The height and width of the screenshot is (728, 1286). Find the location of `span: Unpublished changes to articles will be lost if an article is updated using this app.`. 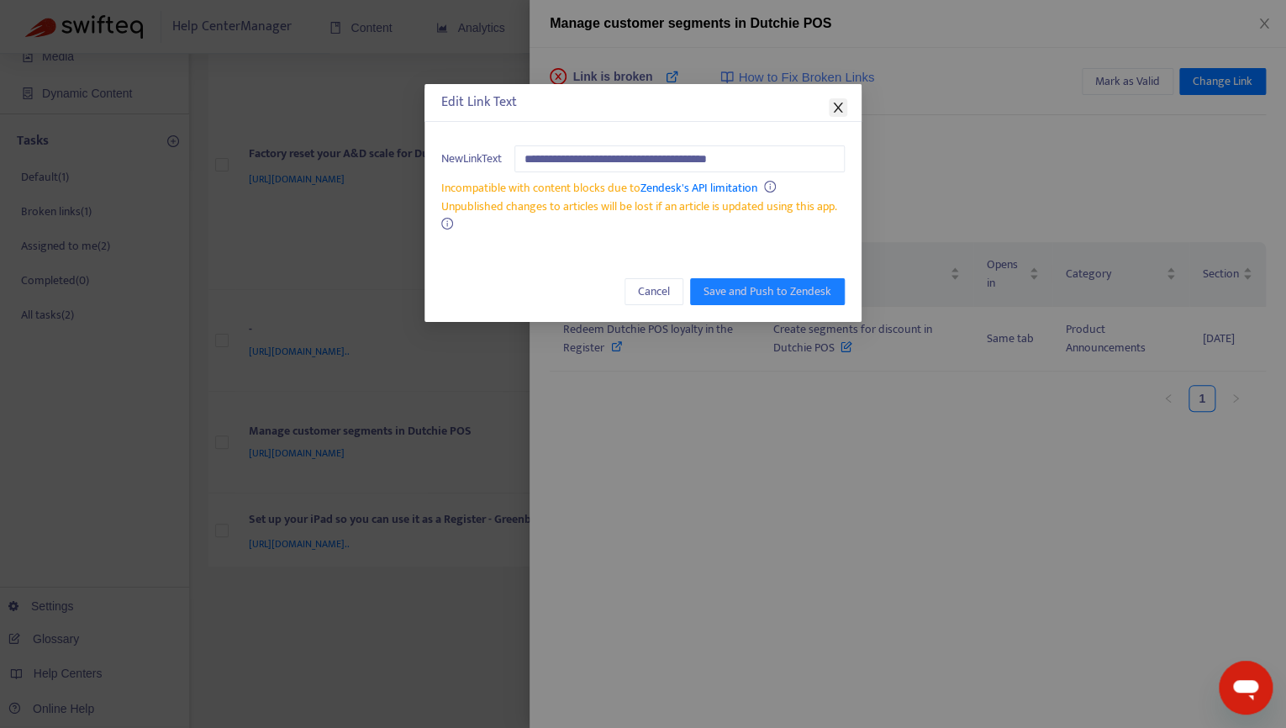

span: Unpublished changes to articles will be lost if an article is updated using this app. is located at coordinates (639, 206).